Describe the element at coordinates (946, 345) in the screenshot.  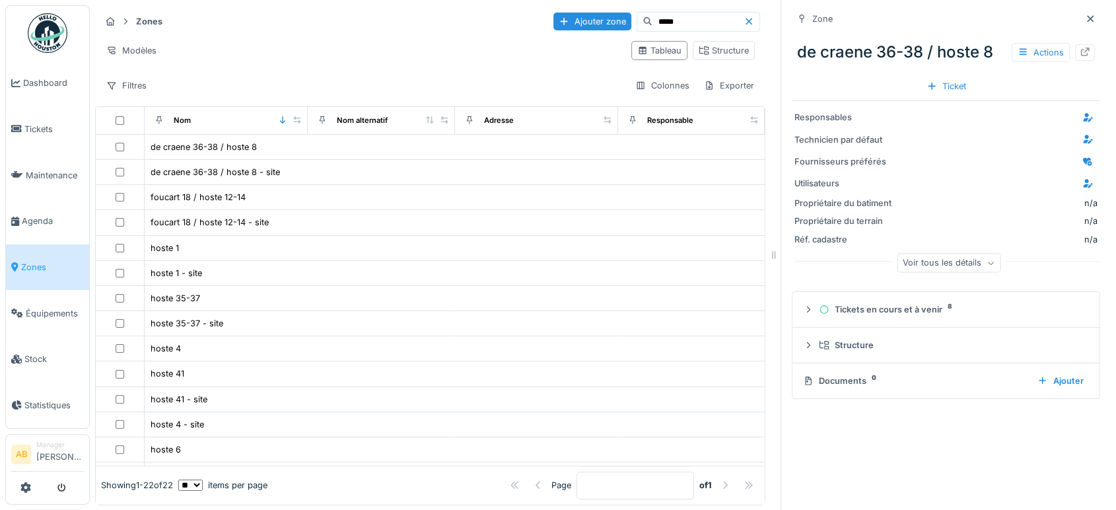
I see `summary: Structure` at that location.